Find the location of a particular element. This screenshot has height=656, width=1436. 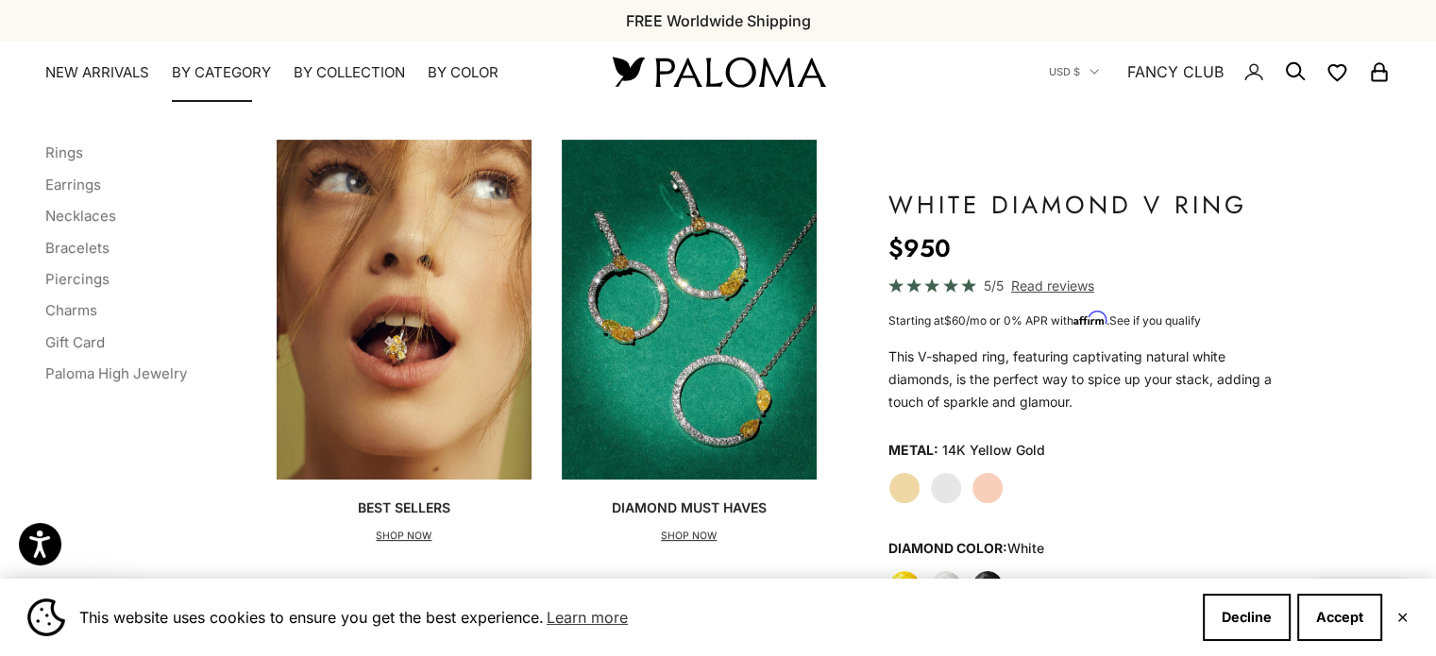

a: Best SellersSHOP NOW is located at coordinates (404, 342).